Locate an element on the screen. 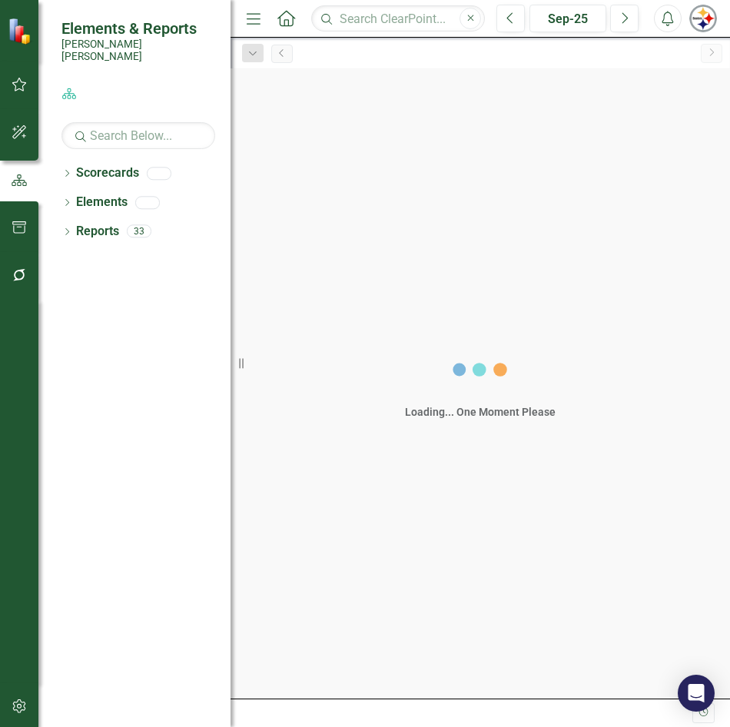  div: Loading... One Moment Please is located at coordinates (480, 412).